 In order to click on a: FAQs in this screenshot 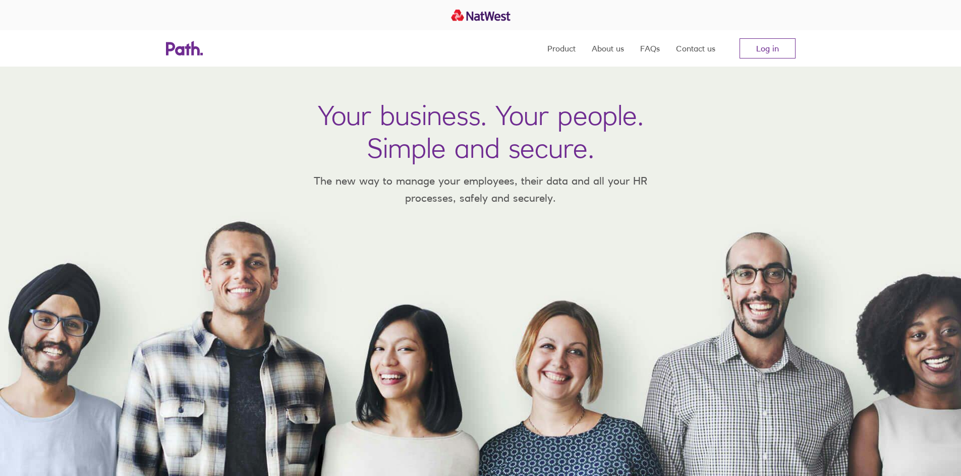, I will do `click(649, 48)`.